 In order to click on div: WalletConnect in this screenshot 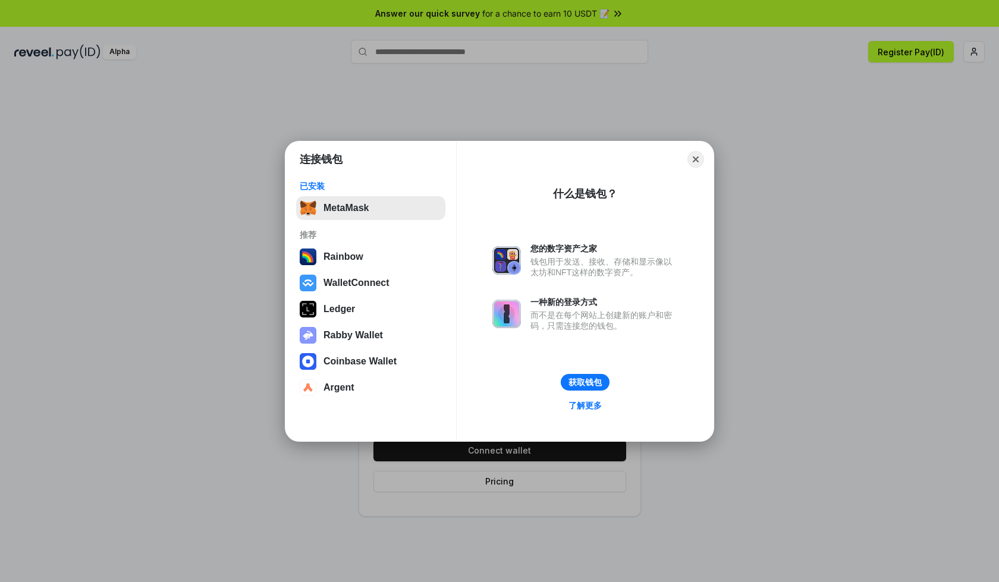, I will do `click(356, 283)`.